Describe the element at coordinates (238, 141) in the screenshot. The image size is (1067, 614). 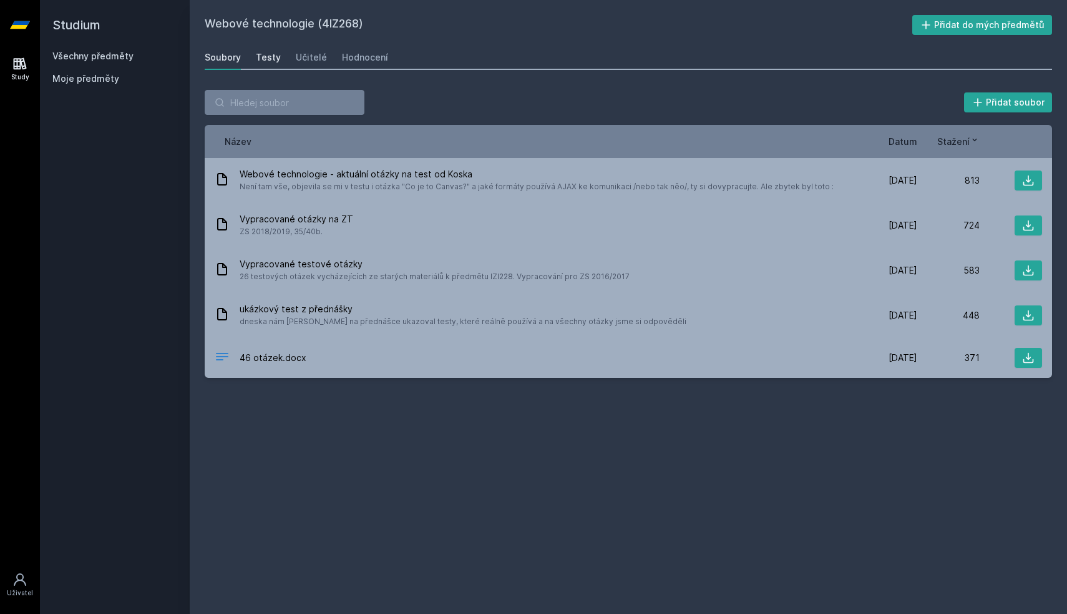
I see `button: Název` at that location.